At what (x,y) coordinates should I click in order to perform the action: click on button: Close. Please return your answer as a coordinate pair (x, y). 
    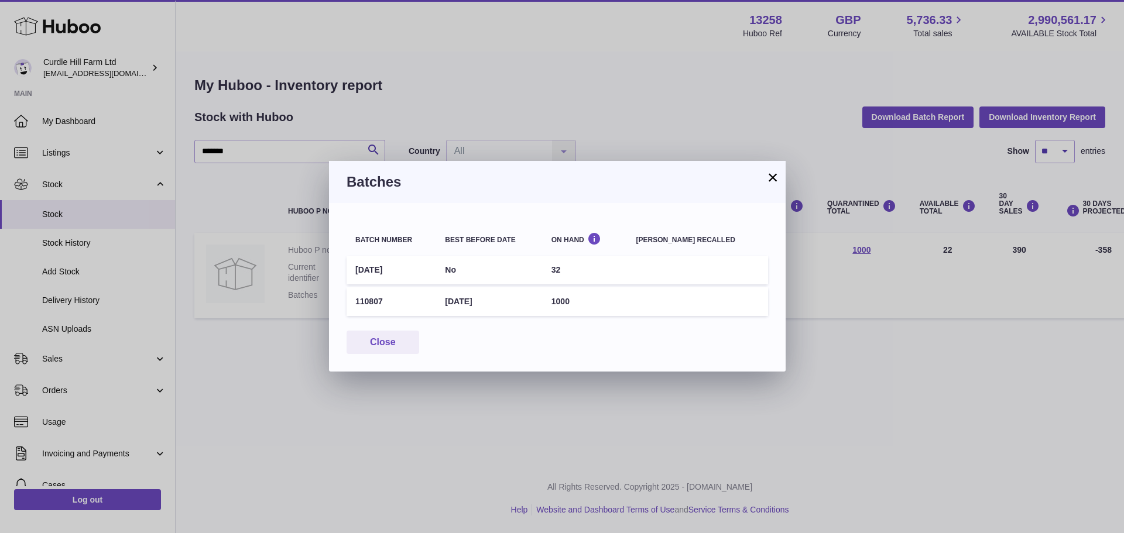
    Looking at the image, I should click on (383, 342).